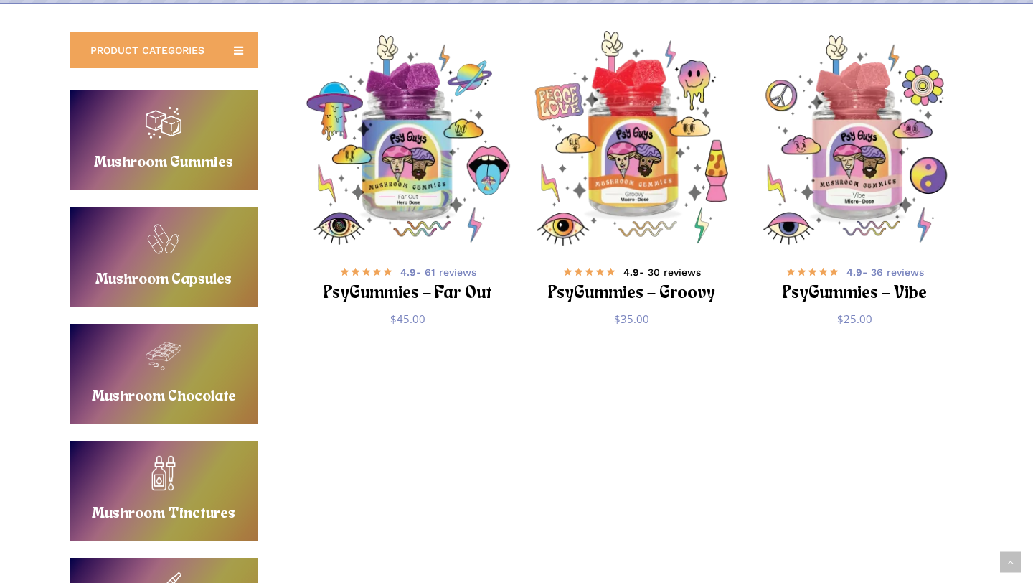 This screenshot has width=1033, height=583. I want to click on h2: PsyGummies – Vibe, so click(856, 294).